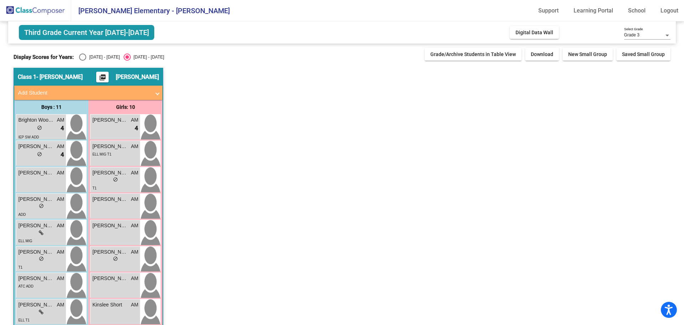  What do you see at coordinates (587, 54) in the screenshot?
I see `button: New Small Group` at bounding box center [587, 54].